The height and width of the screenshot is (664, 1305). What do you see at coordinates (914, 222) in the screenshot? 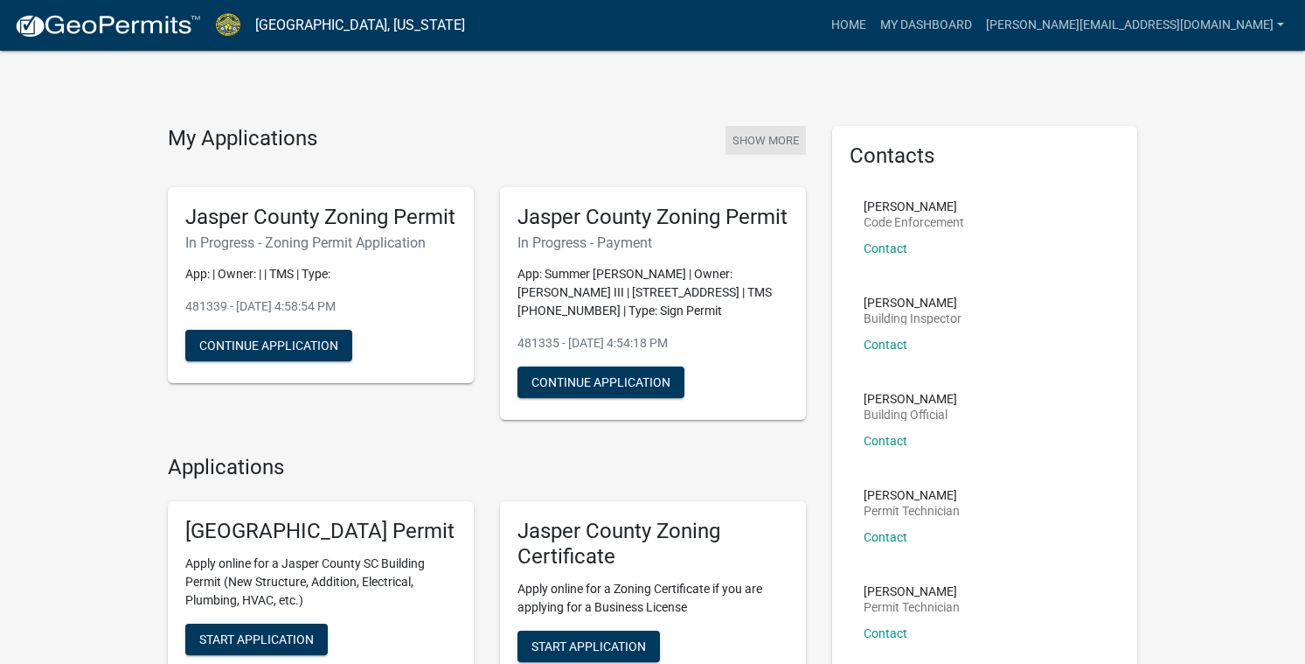
I see `p: Code Enforcement` at bounding box center [914, 222].